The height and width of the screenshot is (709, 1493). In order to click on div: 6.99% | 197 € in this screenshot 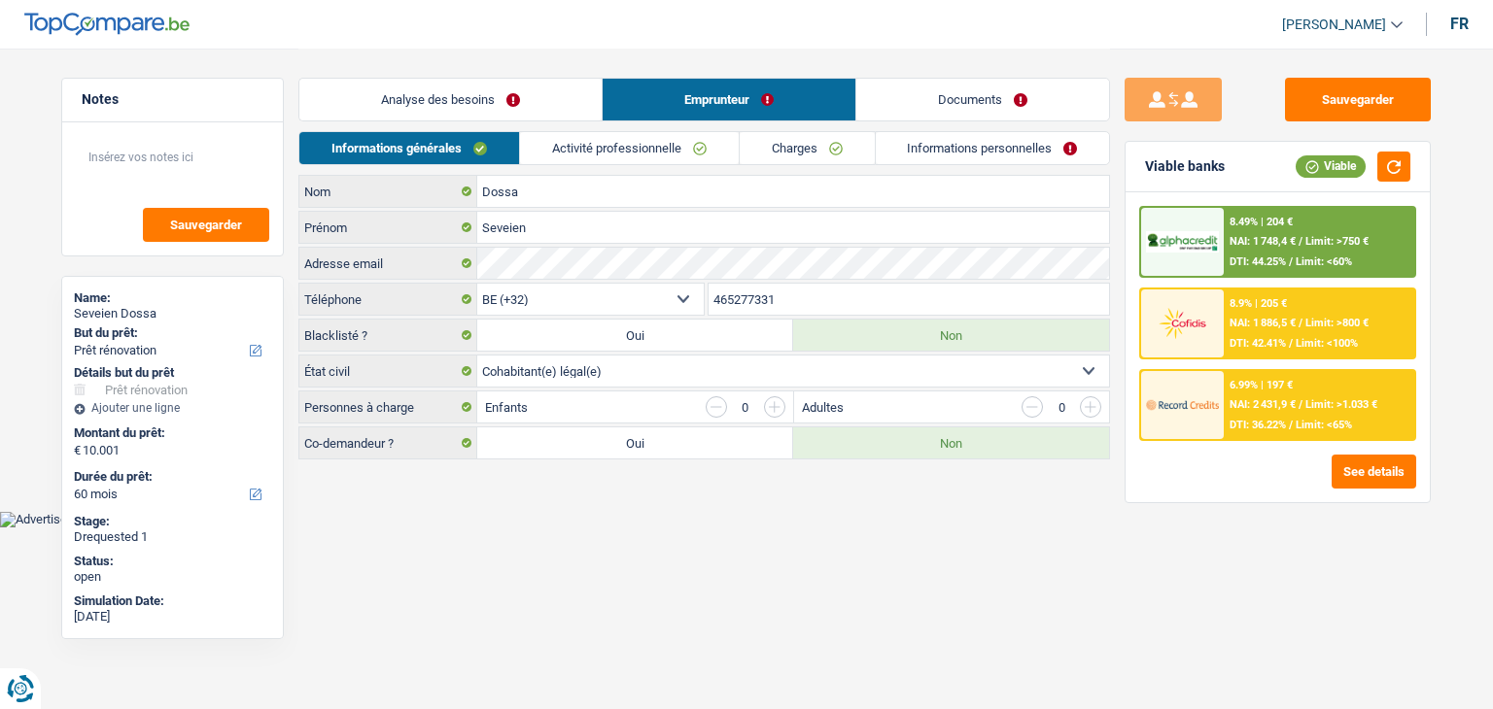, I will do `click(1260, 385)`.